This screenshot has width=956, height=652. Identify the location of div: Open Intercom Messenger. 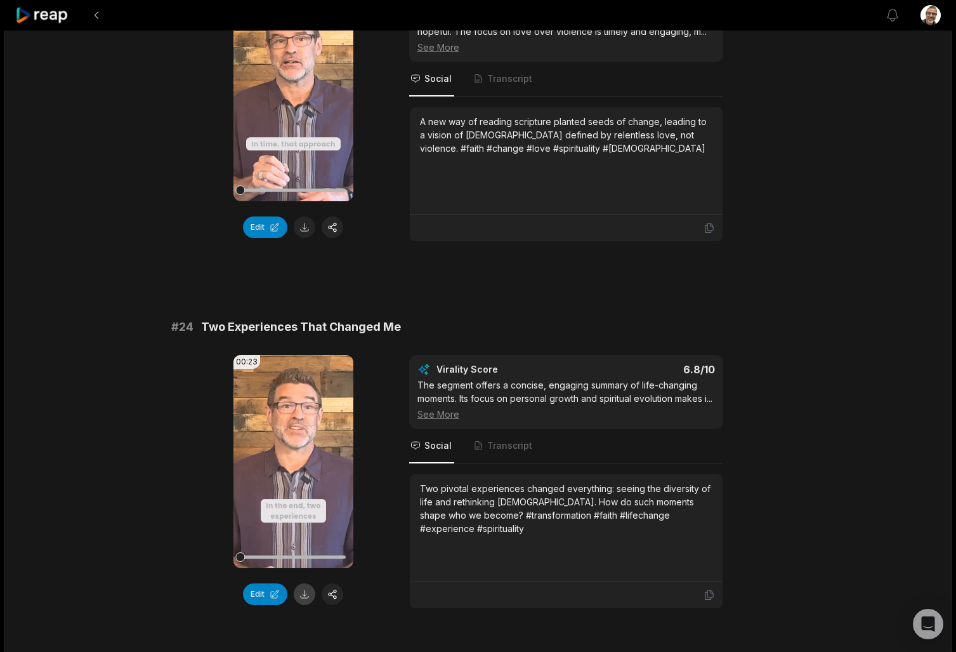
(929, 624).